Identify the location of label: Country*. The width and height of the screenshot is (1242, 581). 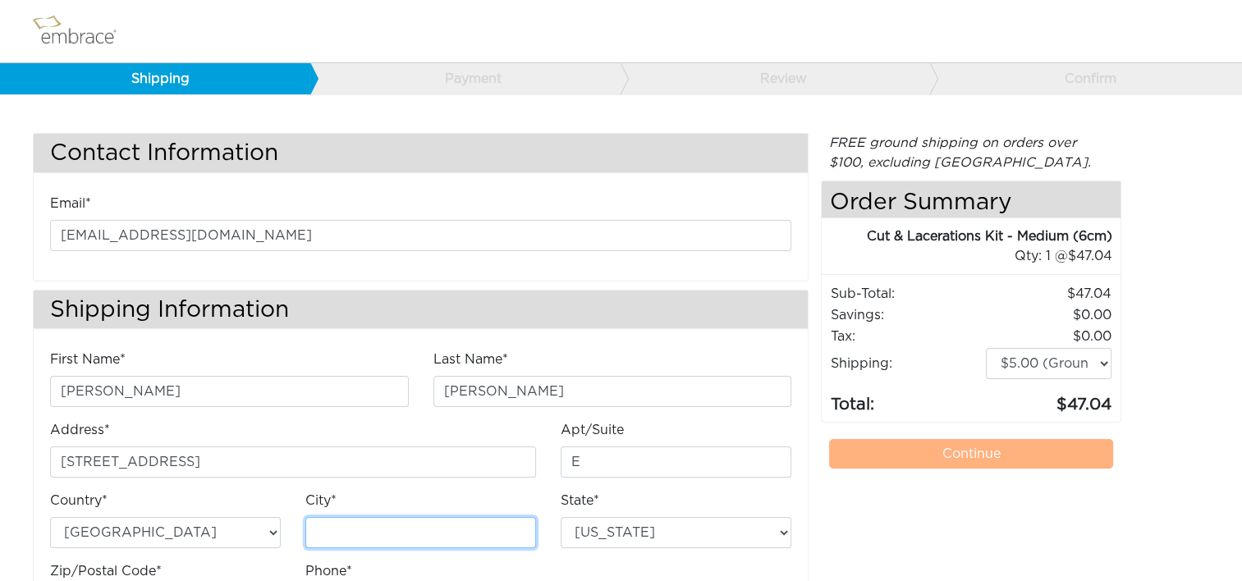
(79, 501).